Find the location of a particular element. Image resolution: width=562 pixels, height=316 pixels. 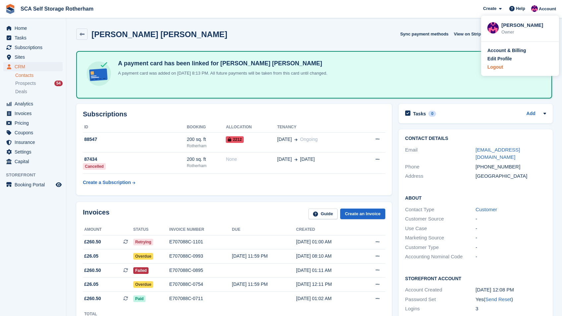

div: E707088C-0711 is located at coordinates (201, 299).